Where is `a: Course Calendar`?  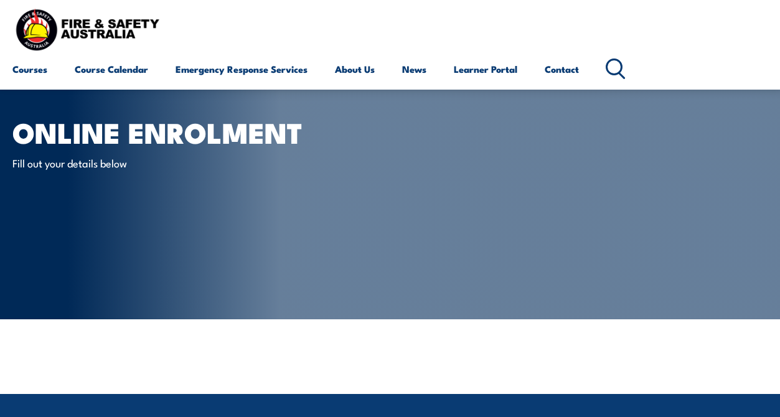 a: Course Calendar is located at coordinates (111, 69).